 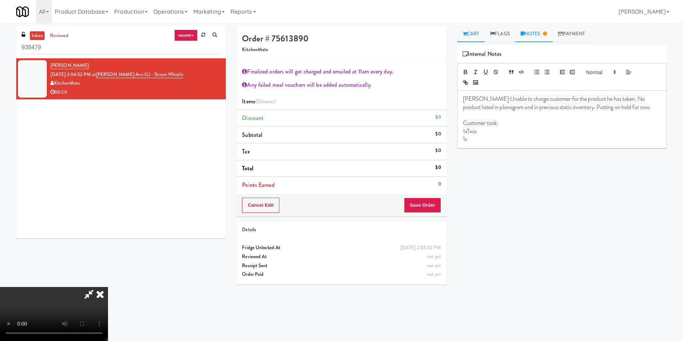 I want to click on a: Notes, so click(x=534, y=34).